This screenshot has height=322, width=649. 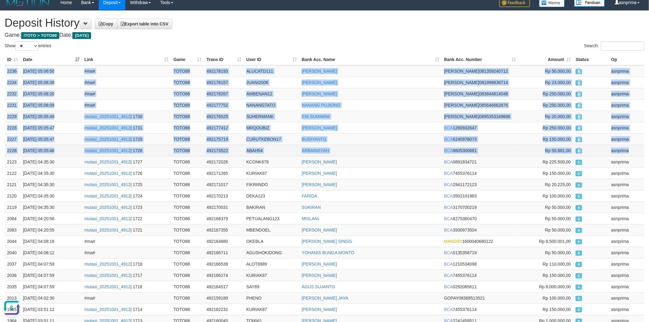 What do you see at coordinates (13, 71) in the screenshot?
I see `td: 2236` at bounding box center [13, 71].